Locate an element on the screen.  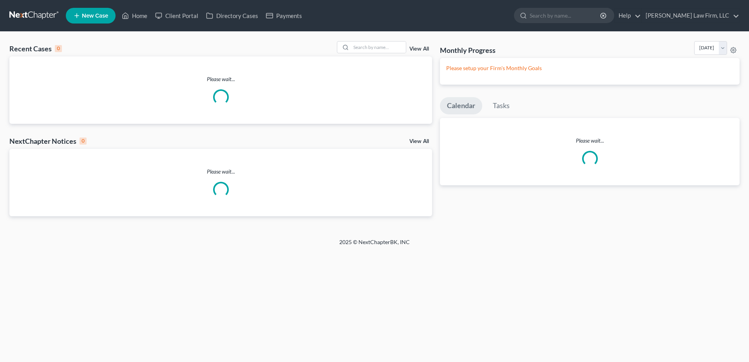
a: Directory Cases is located at coordinates (232, 16).